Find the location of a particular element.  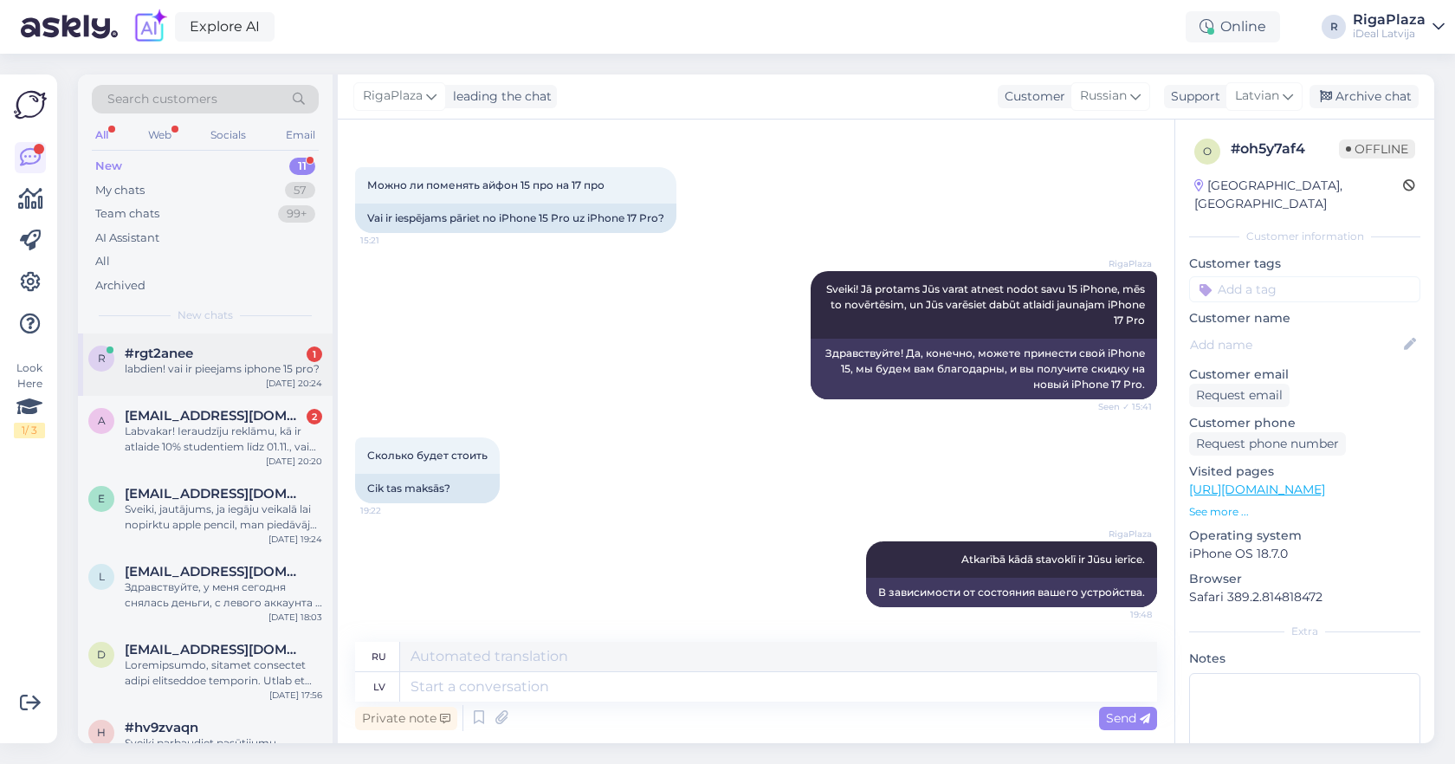

div: Customer information is located at coordinates (1305, 236).